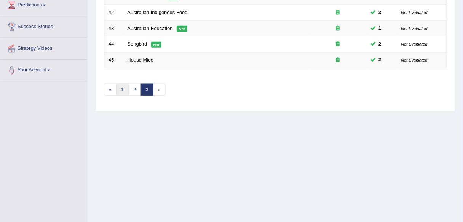 The image size is (463, 222). I want to click on td: 42, so click(114, 13).